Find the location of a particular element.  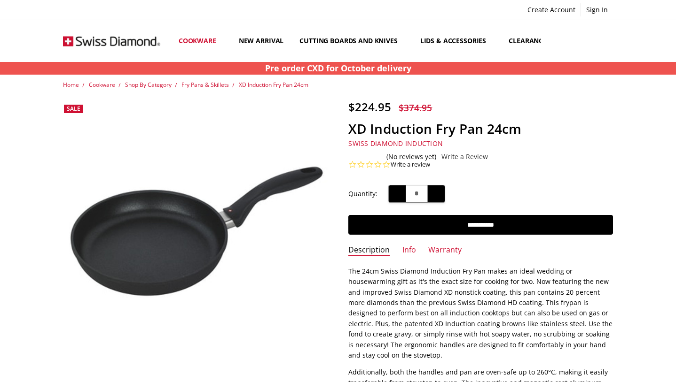

a: Swiss Diamond Induction is located at coordinates (395, 143).